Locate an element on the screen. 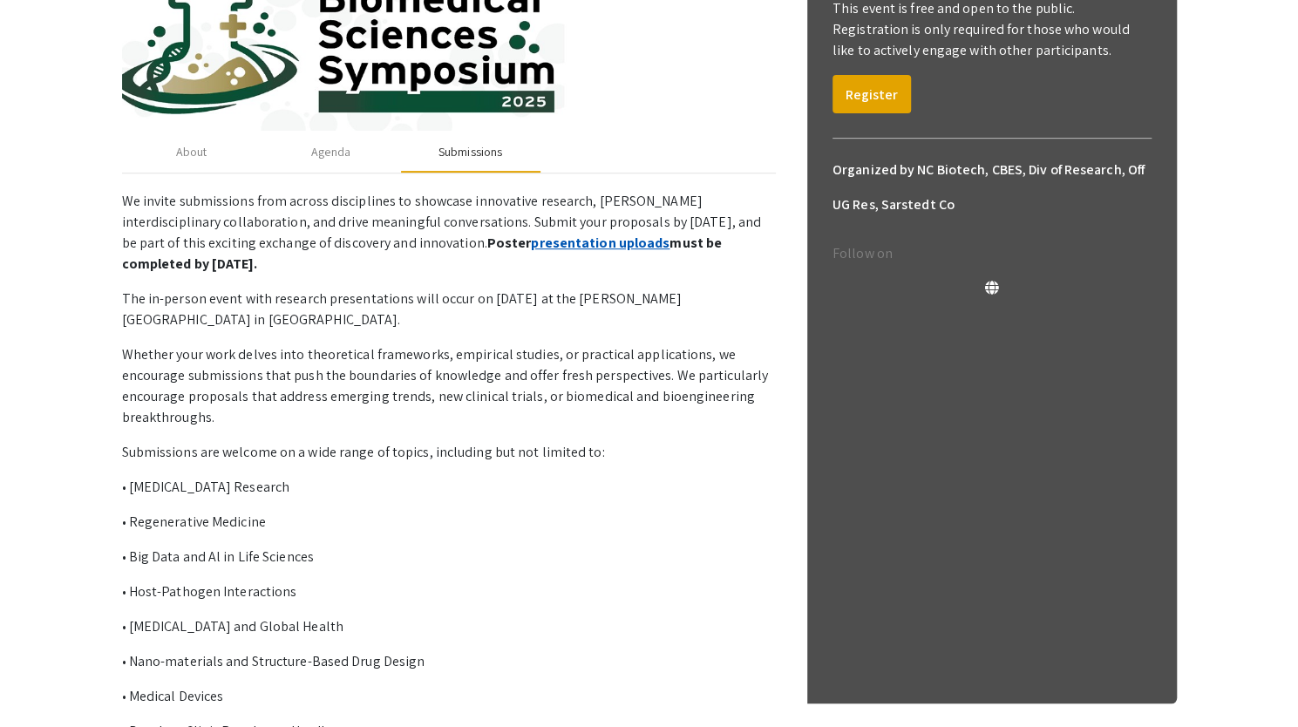 This screenshot has height=727, width=1298. p: • Nano-materials and Structure-Based Drug Design is located at coordinates (449, 662).